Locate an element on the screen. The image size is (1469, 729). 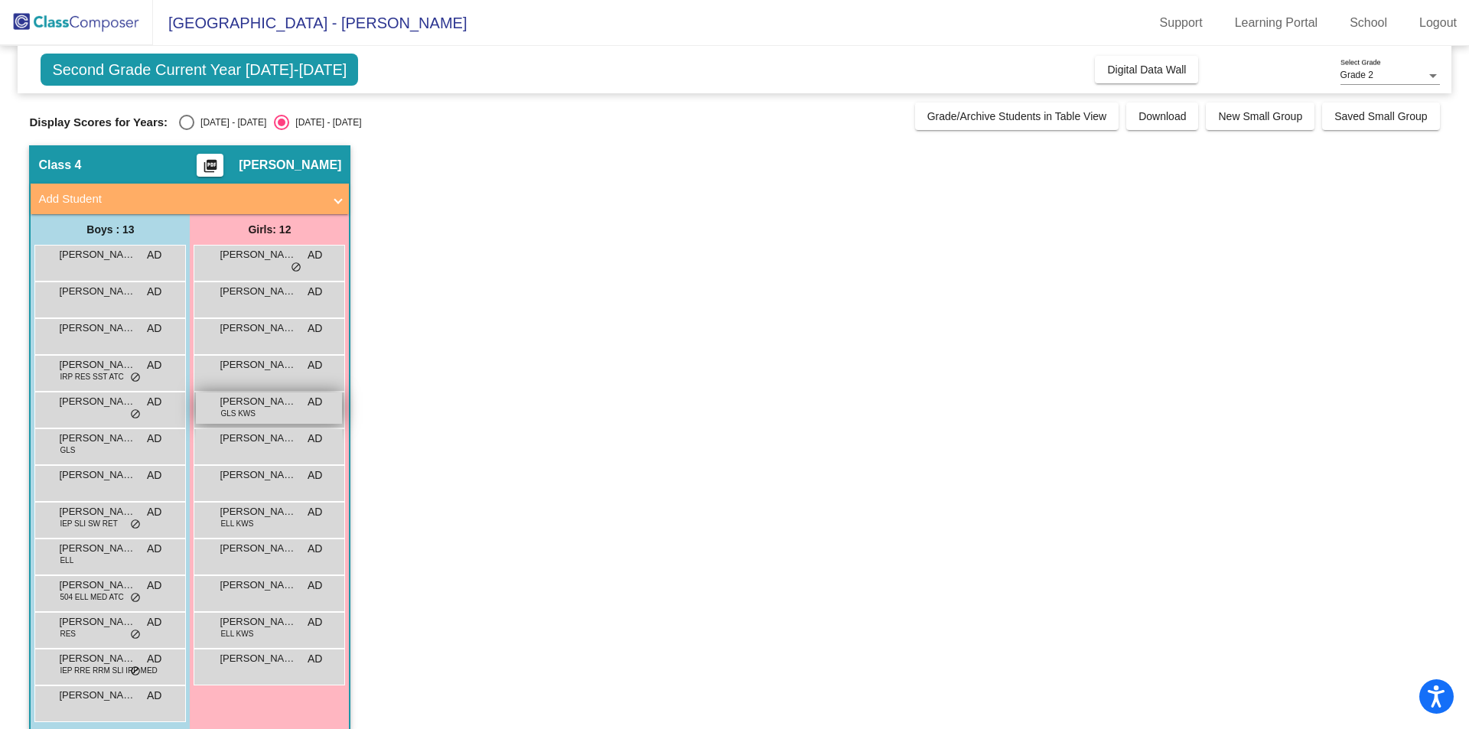
mat-panel-title: Add Student is located at coordinates (181, 199).